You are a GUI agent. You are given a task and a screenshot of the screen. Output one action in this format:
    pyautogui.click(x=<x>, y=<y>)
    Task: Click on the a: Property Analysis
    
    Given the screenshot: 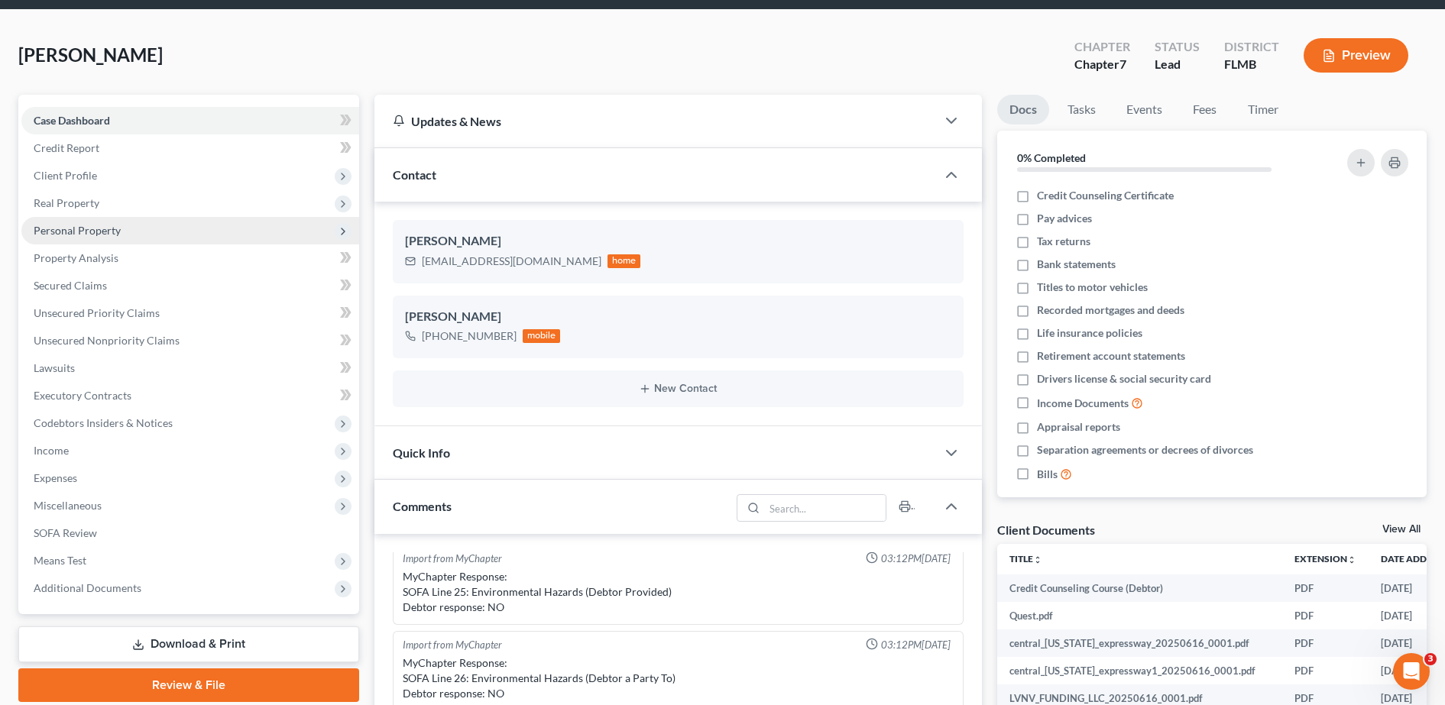 What is the action you would take?
    pyautogui.click(x=190, y=258)
    